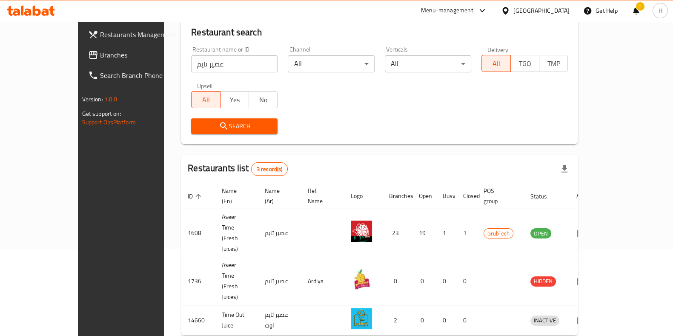  Describe the element at coordinates (235, 100) in the screenshot. I see `button: Yes` at that location.